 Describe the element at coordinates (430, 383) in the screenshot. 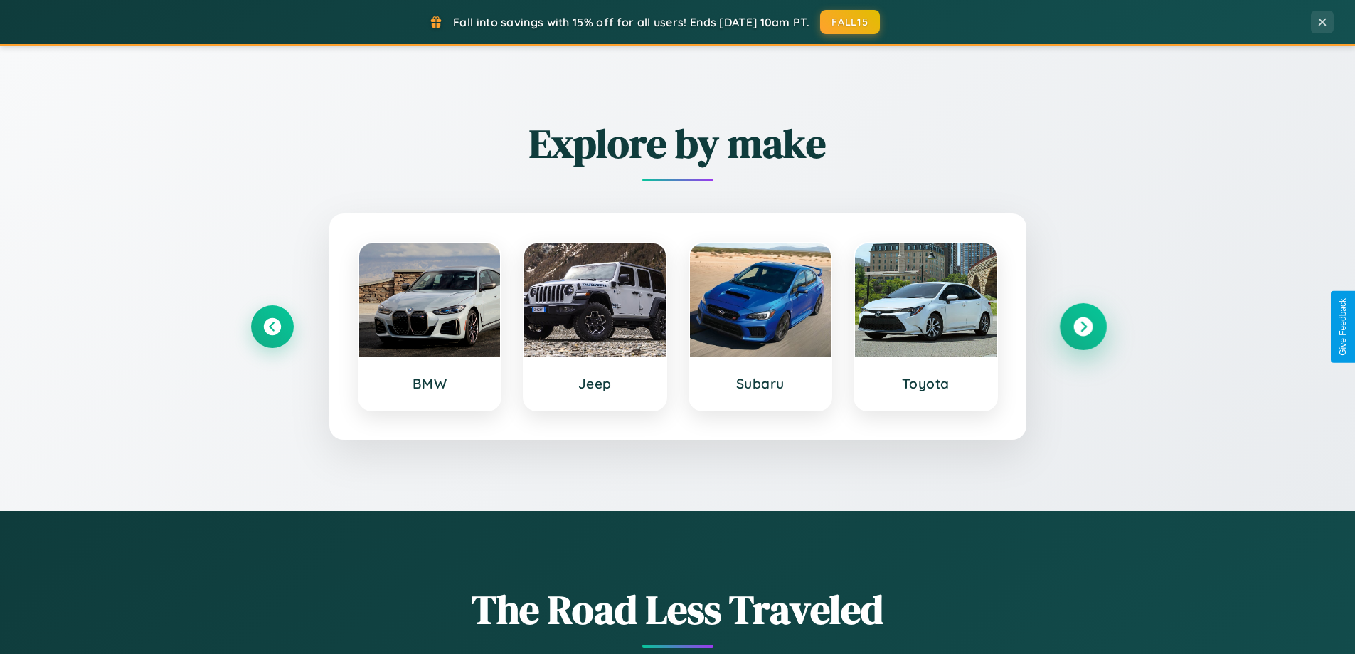

I see `h3: BMW` at that location.